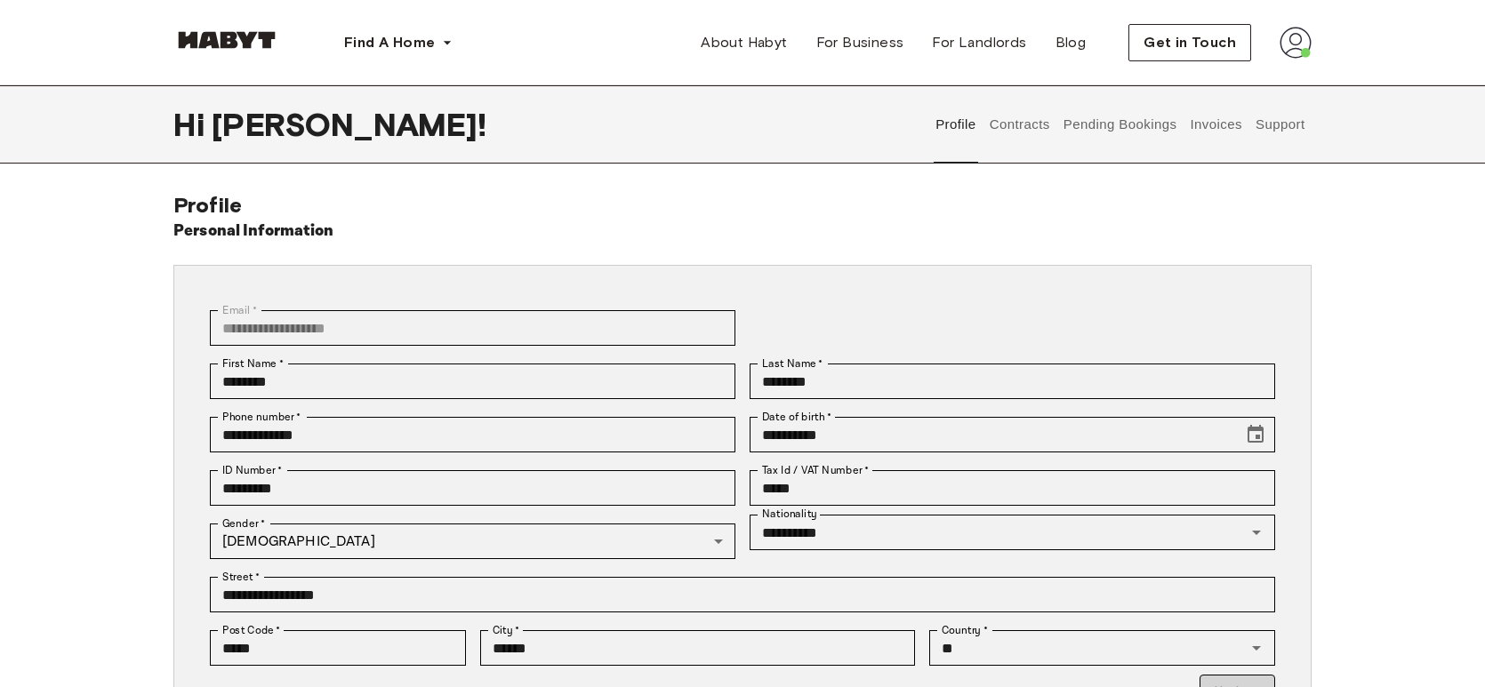 This screenshot has height=687, width=1485. What do you see at coordinates (252, 631) in the screenshot?
I see `label: Post Code` at bounding box center [252, 631].